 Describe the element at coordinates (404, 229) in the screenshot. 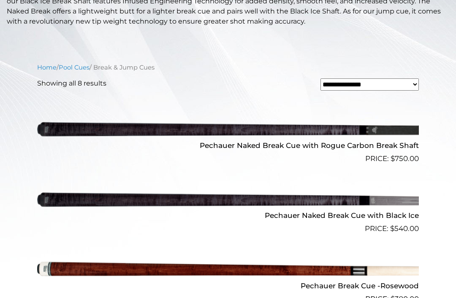

I see `bdi: 540.00` at that location.